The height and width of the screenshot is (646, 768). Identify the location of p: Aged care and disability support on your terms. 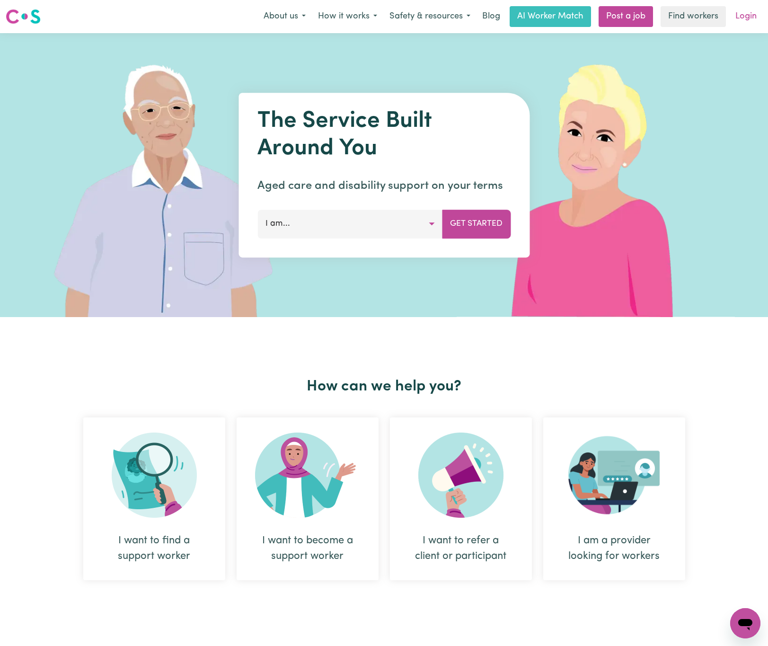
(384, 186).